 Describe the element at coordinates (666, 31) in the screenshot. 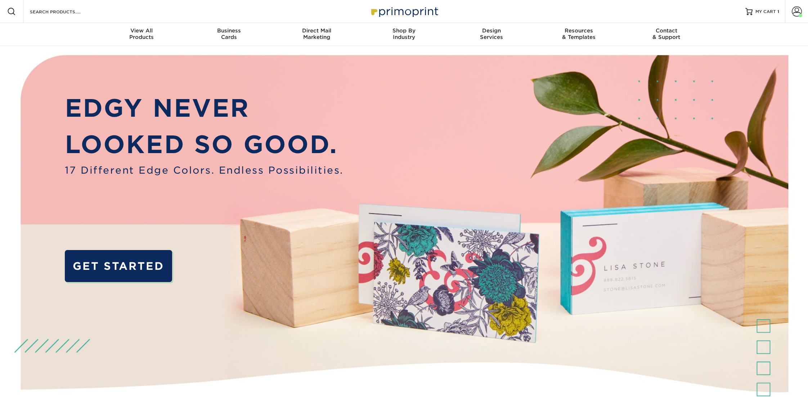

I see `span: Contact` at that location.